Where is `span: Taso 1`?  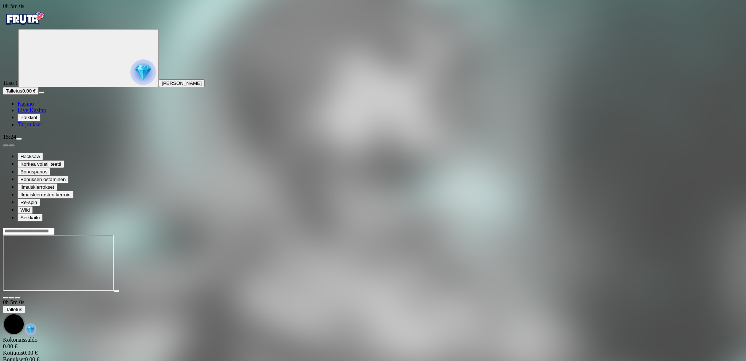
span: Taso 1 is located at coordinates (11, 83).